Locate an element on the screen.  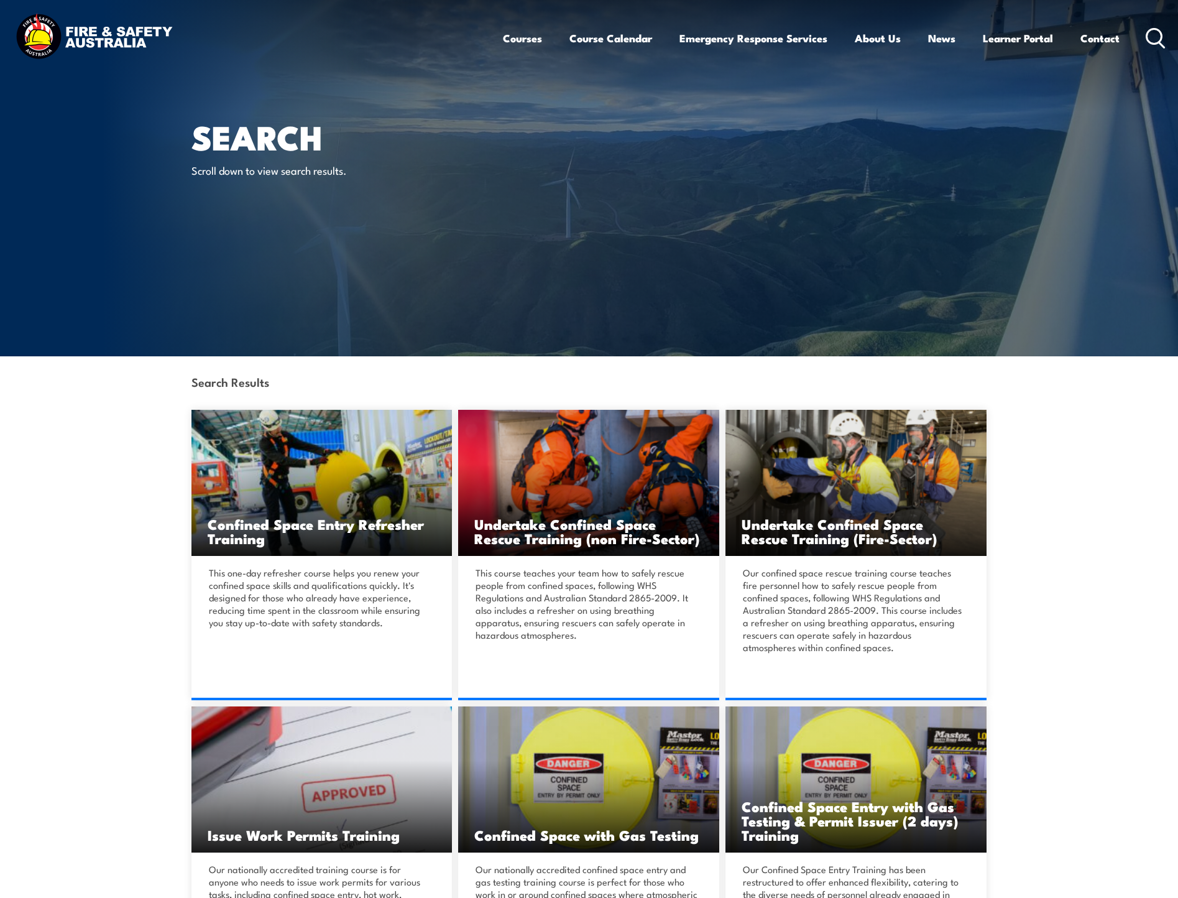
a: Issue Work Permits Training is located at coordinates (322, 779).